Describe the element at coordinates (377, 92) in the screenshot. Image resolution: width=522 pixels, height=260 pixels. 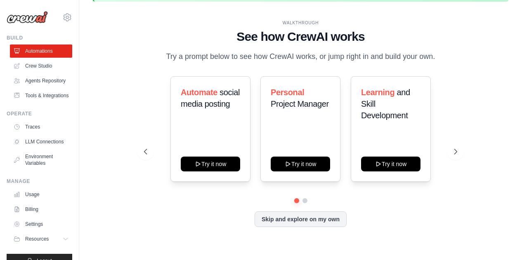
I see `span: Learning` at that location.